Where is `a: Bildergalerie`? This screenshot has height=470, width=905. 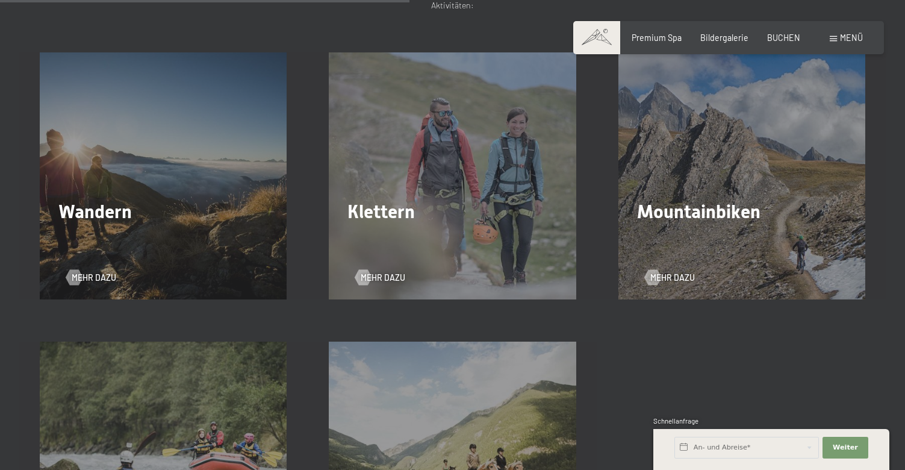 a: Bildergalerie is located at coordinates (725, 37).